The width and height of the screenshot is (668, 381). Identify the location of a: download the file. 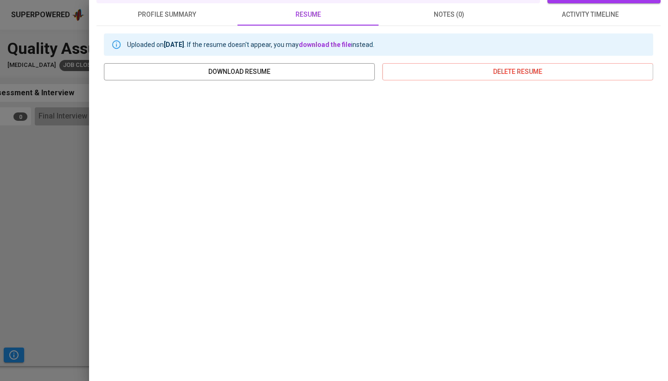
(325, 45).